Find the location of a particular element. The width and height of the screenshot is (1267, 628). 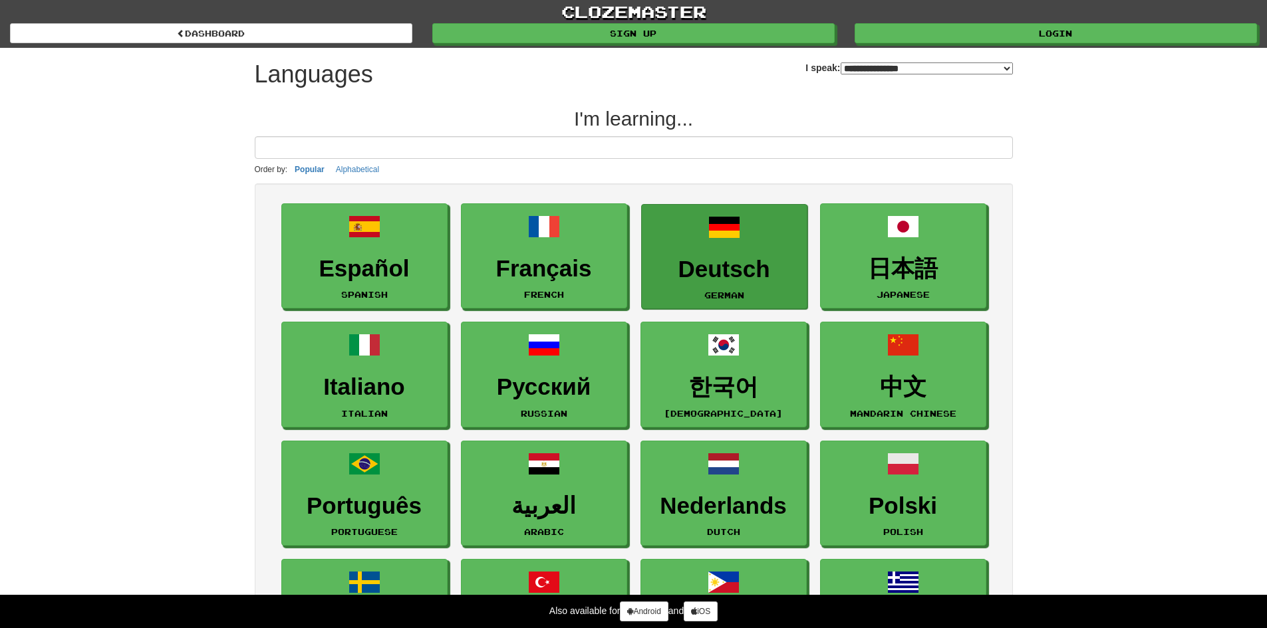

a: FrançaisFrench is located at coordinates (544, 256).